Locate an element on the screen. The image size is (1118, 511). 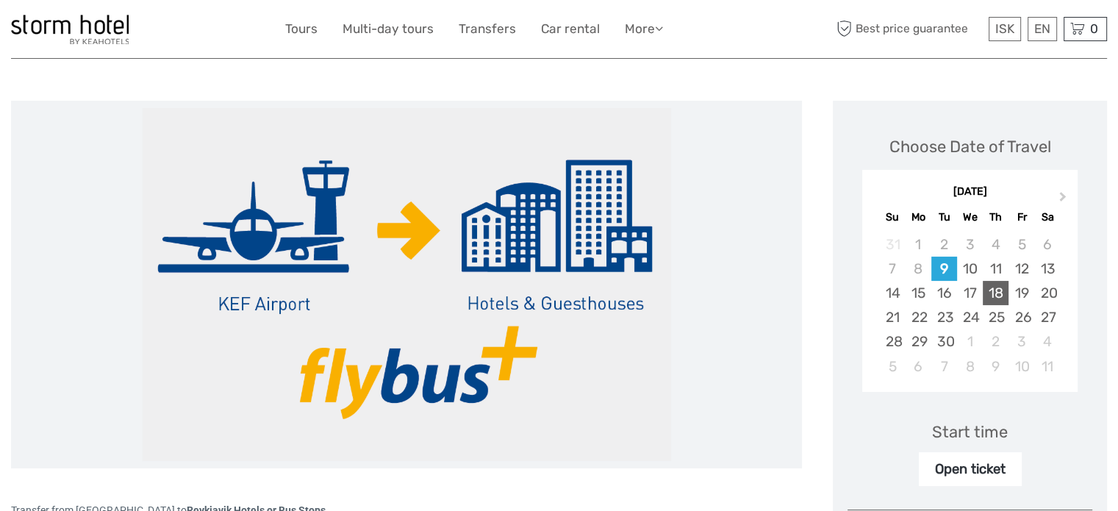
div: Choose Monday, September 22nd, 2025 is located at coordinates (918, 317).